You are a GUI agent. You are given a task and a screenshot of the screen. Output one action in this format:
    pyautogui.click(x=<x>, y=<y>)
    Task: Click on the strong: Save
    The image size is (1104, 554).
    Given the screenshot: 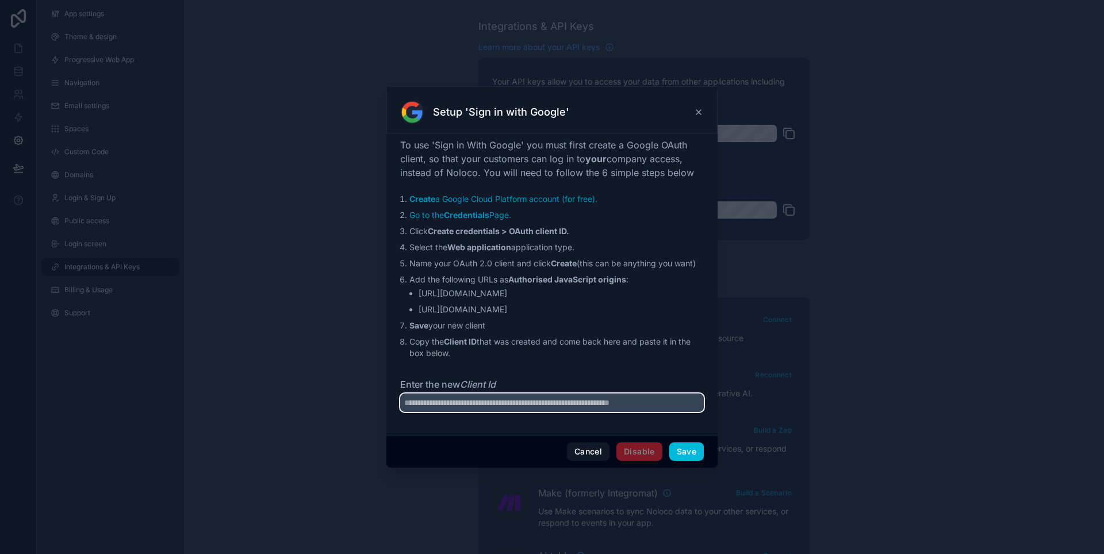 What is the action you would take?
    pyautogui.click(x=419, y=325)
    